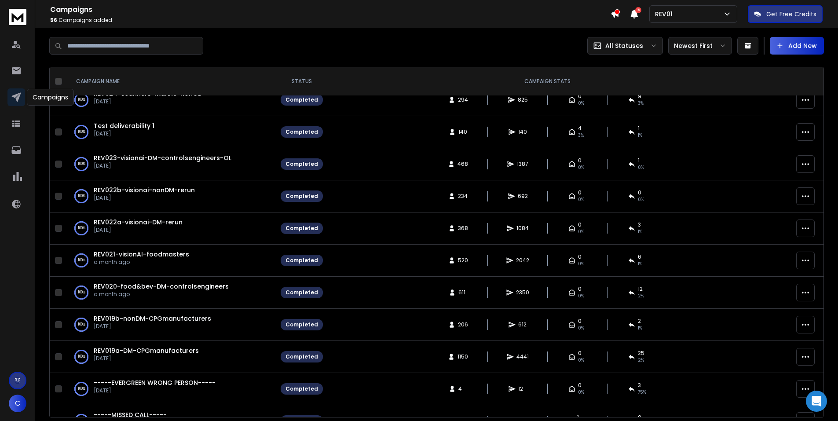 The image size is (838, 421). I want to click on span: REV019a-DM-CPGmanufacturers, so click(146, 350).